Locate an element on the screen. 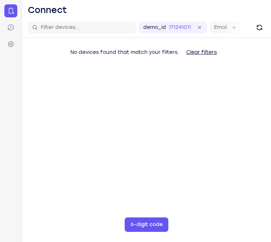 Image resolution: width=271 pixels, height=242 pixels. a: Connect is located at coordinates (11, 11).